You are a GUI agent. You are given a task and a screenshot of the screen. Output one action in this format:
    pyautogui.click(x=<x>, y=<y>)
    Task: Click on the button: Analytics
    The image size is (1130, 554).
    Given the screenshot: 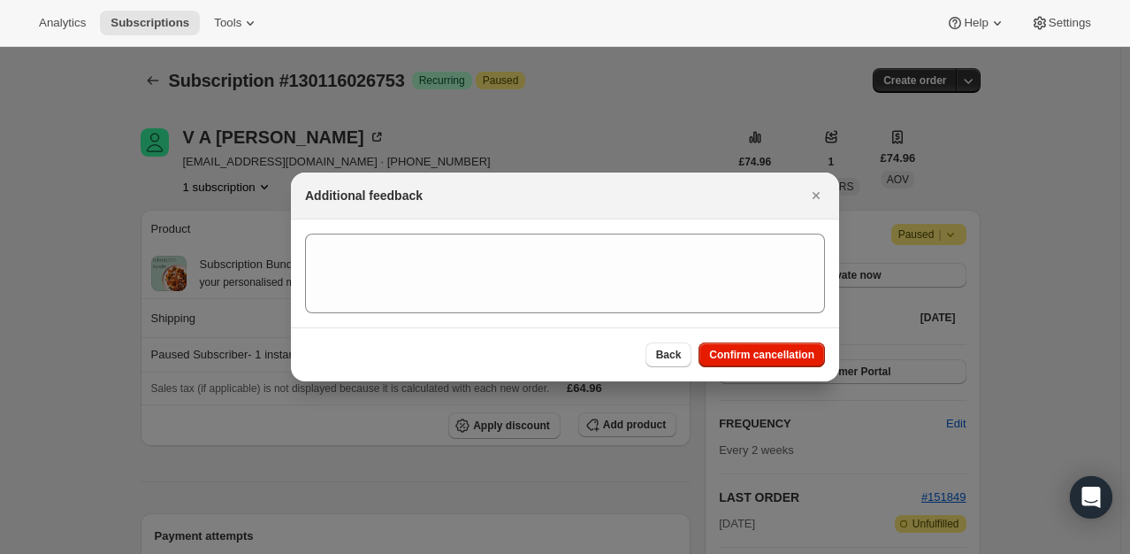 What is the action you would take?
    pyautogui.click(x=62, y=23)
    